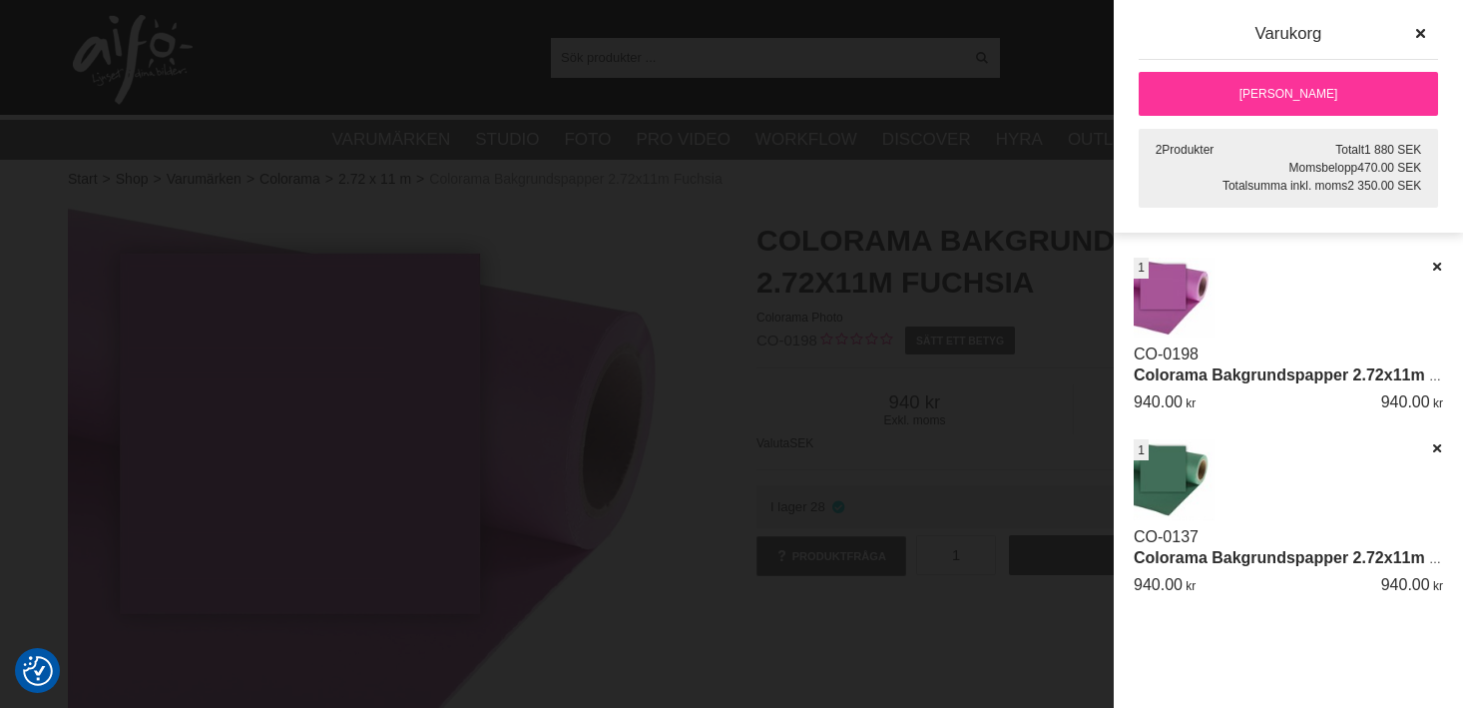 Image resolution: width=1463 pixels, height=708 pixels. What do you see at coordinates (1166, 353) in the screenshot?
I see `a: CO-0198` at bounding box center [1166, 353].